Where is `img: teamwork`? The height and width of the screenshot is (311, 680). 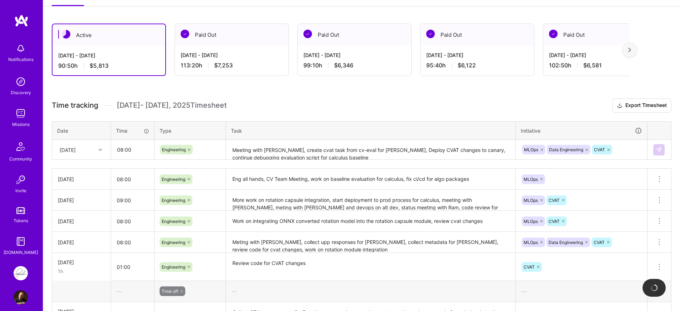 img: teamwork is located at coordinates (21, 114).